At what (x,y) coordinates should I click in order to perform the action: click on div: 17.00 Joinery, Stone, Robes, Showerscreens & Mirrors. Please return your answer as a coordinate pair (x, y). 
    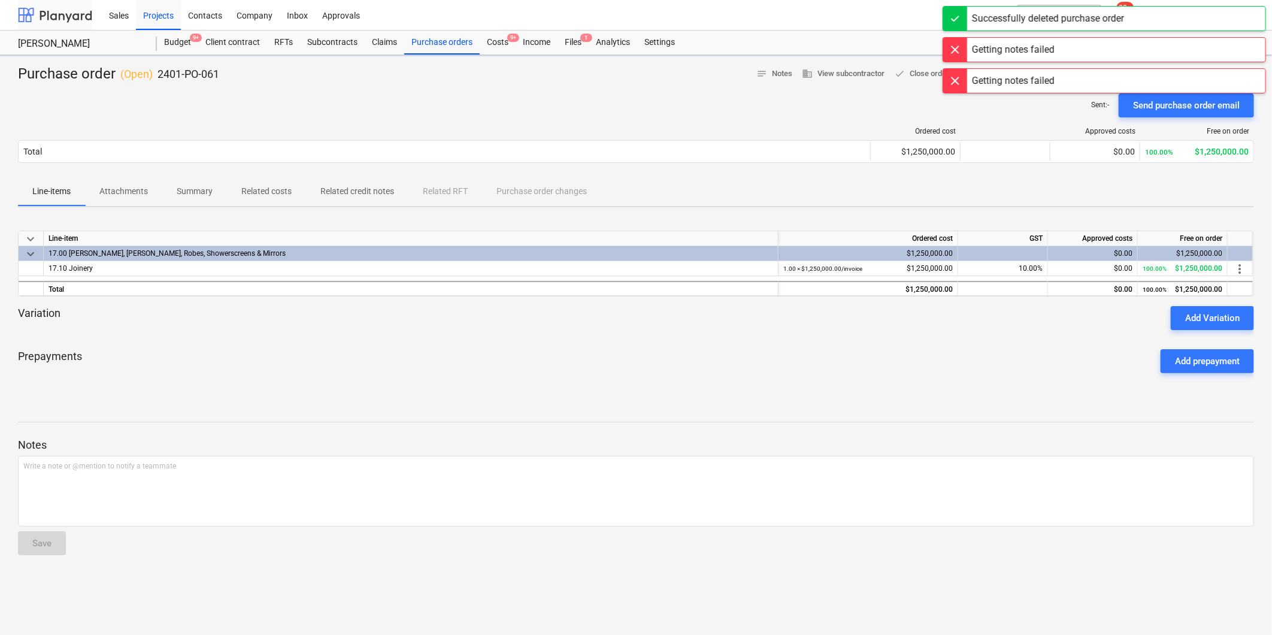
    Looking at the image, I should click on (411, 253).